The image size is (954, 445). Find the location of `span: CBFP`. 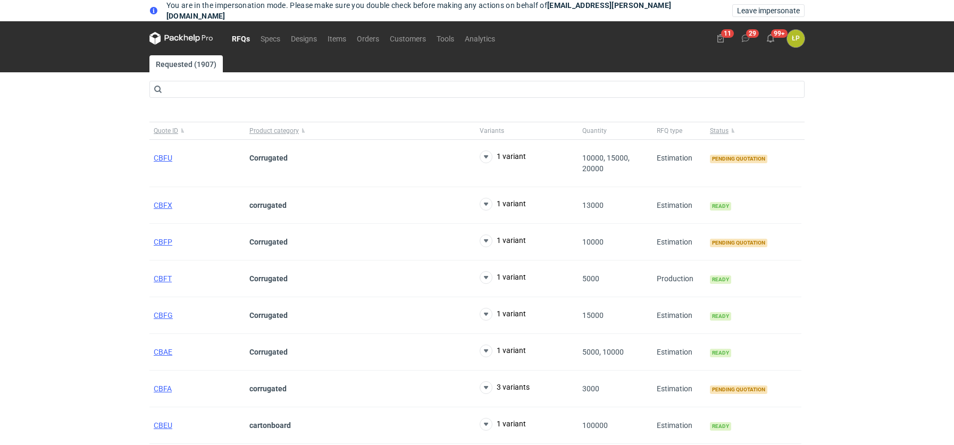

span: CBFP is located at coordinates (163, 242).